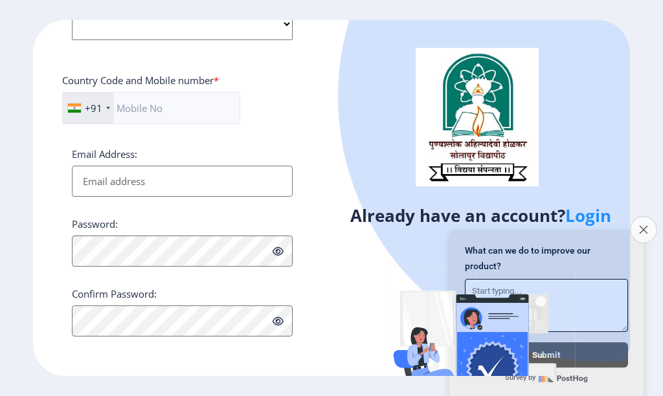  What do you see at coordinates (588, 216) in the screenshot?
I see `a: Login` at bounding box center [588, 216].